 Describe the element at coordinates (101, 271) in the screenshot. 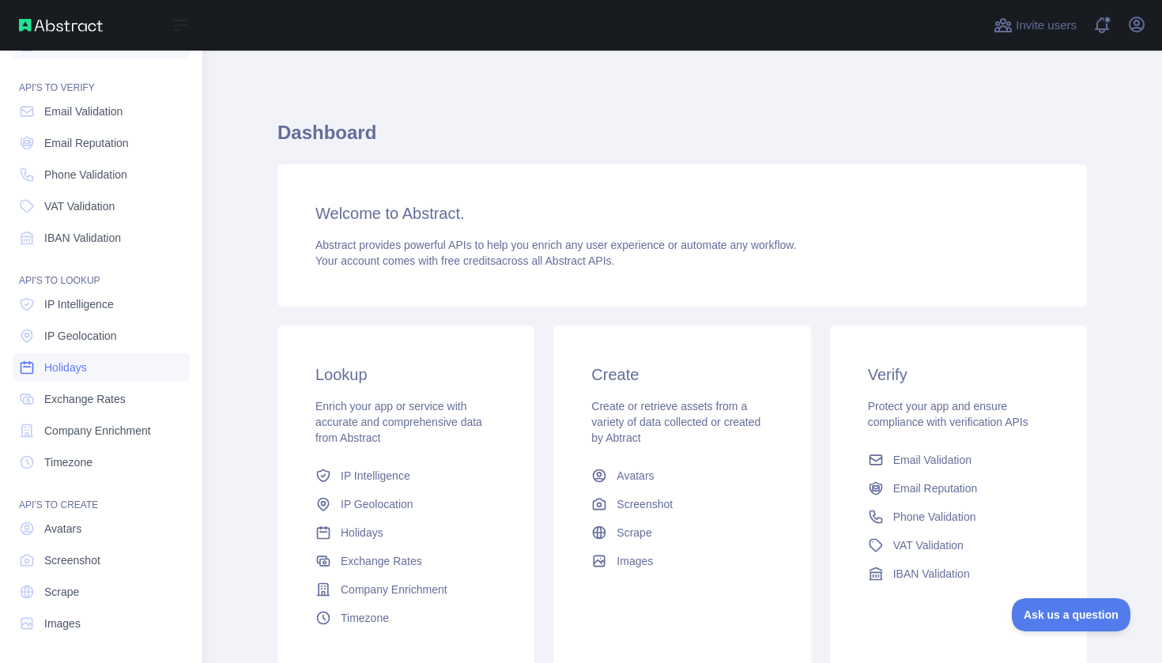

I see `div: API'S TO LOOKUP` at that location.